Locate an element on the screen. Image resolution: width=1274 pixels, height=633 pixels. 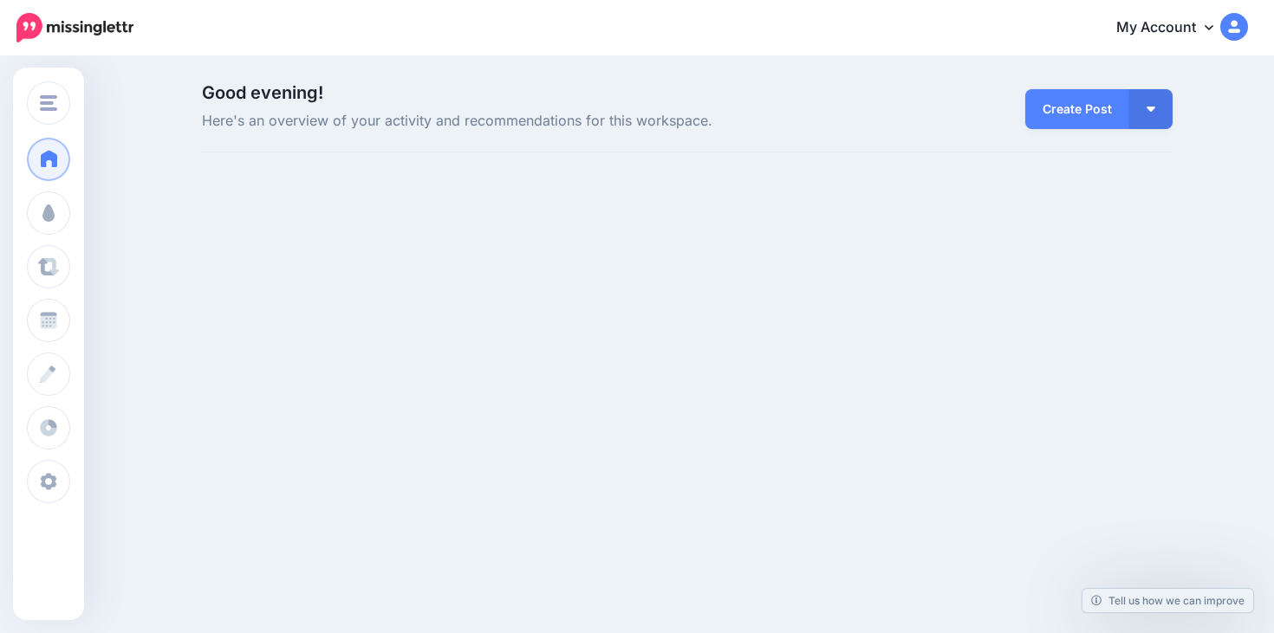
img: Missinglettr is located at coordinates (75, 28).